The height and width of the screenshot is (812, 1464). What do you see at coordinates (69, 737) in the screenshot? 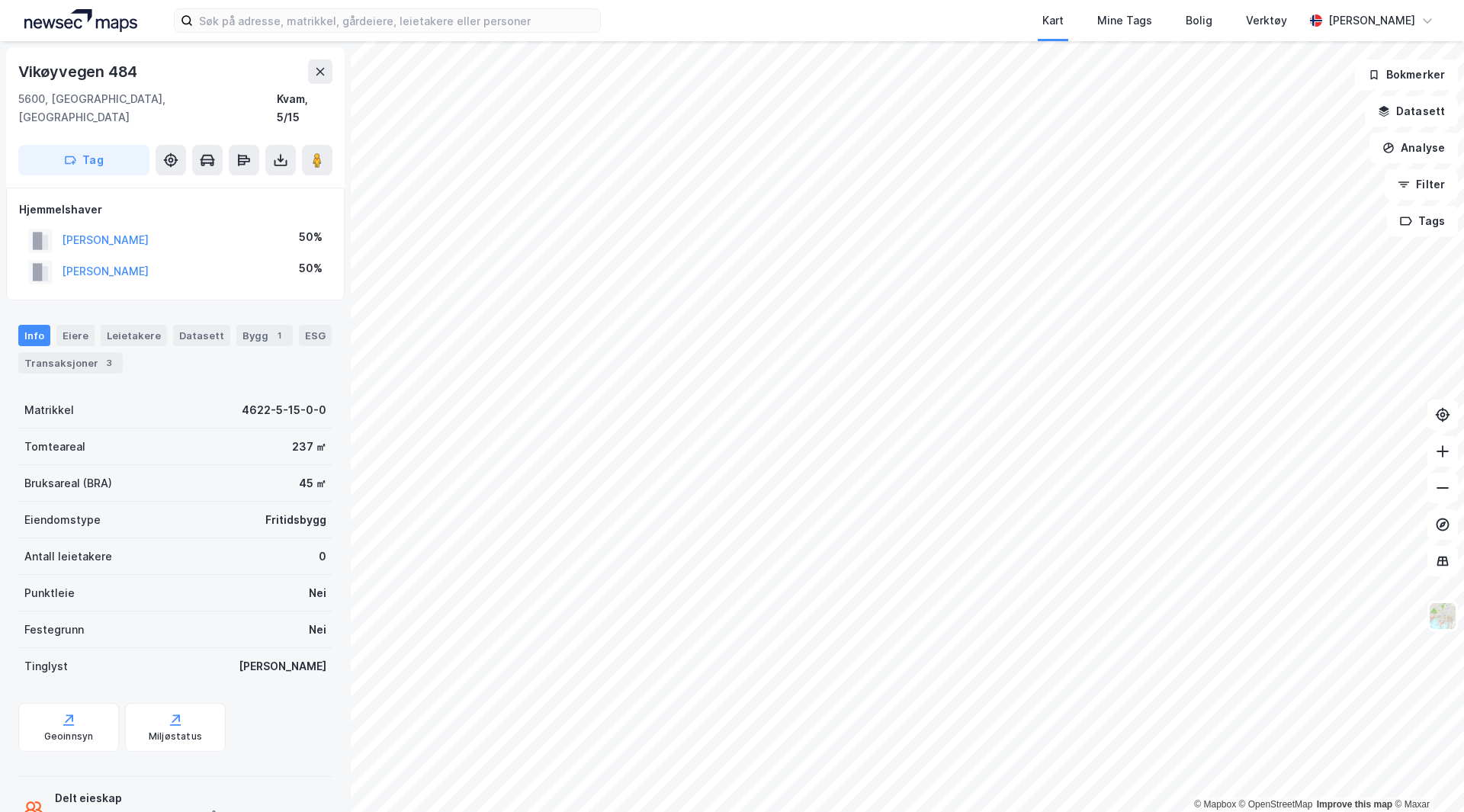
I see `div: Geoinnsyn` at bounding box center [69, 737].